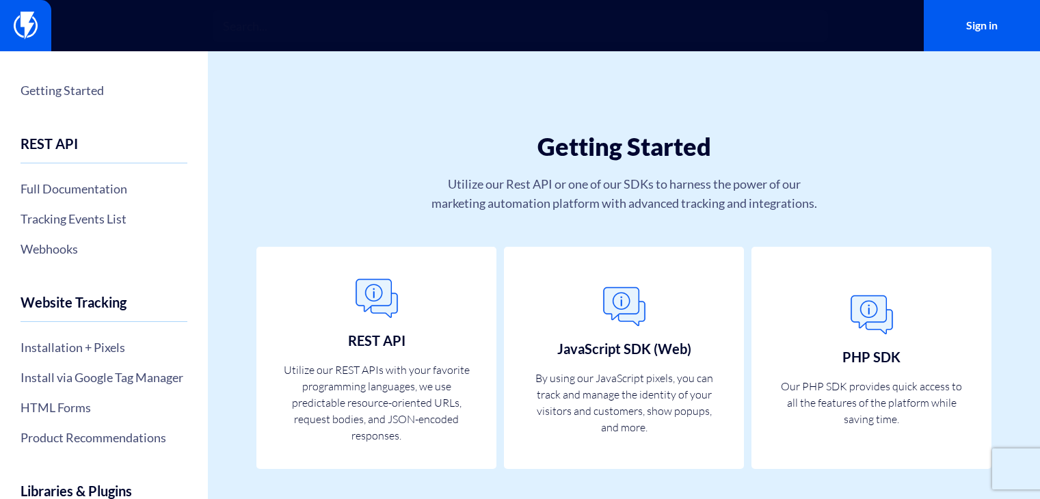  I want to click on a: Webhooks, so click(104, 249).